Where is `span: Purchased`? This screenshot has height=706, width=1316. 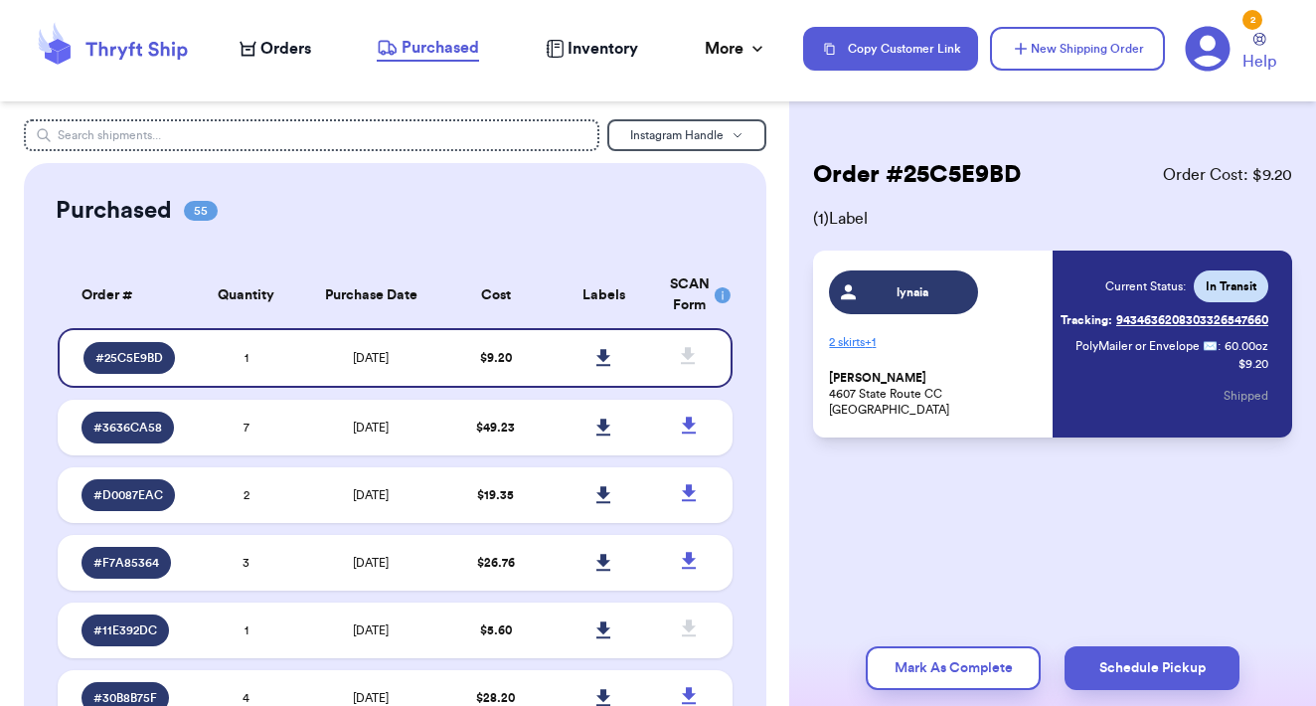 span: Purchased is located at coordinates (440, 48).